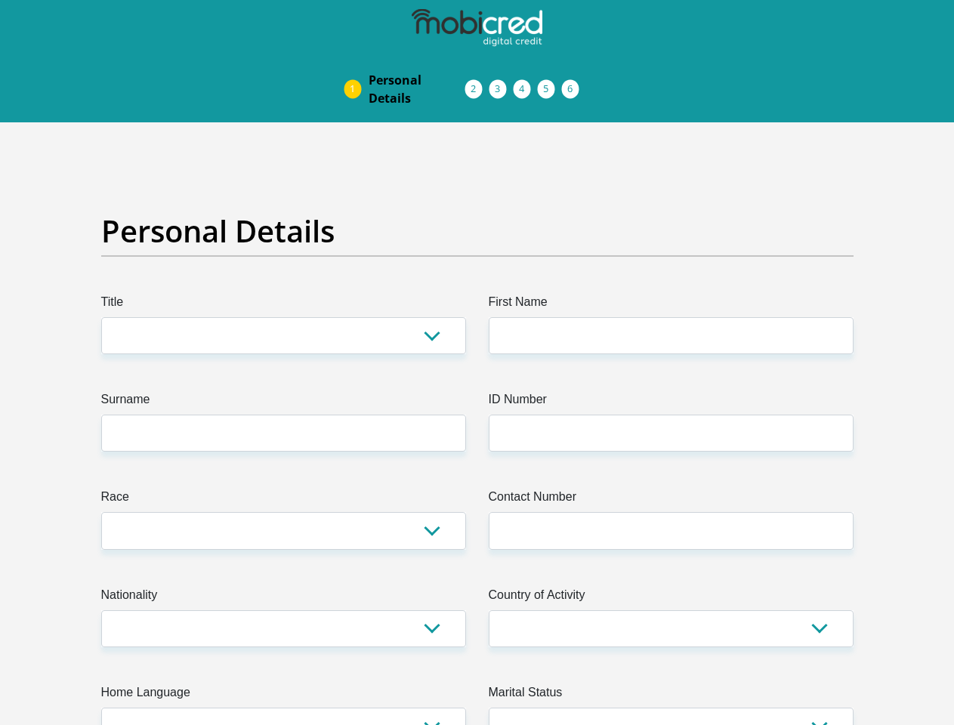  I want to click on input: Contact Number, so click(671, 530).